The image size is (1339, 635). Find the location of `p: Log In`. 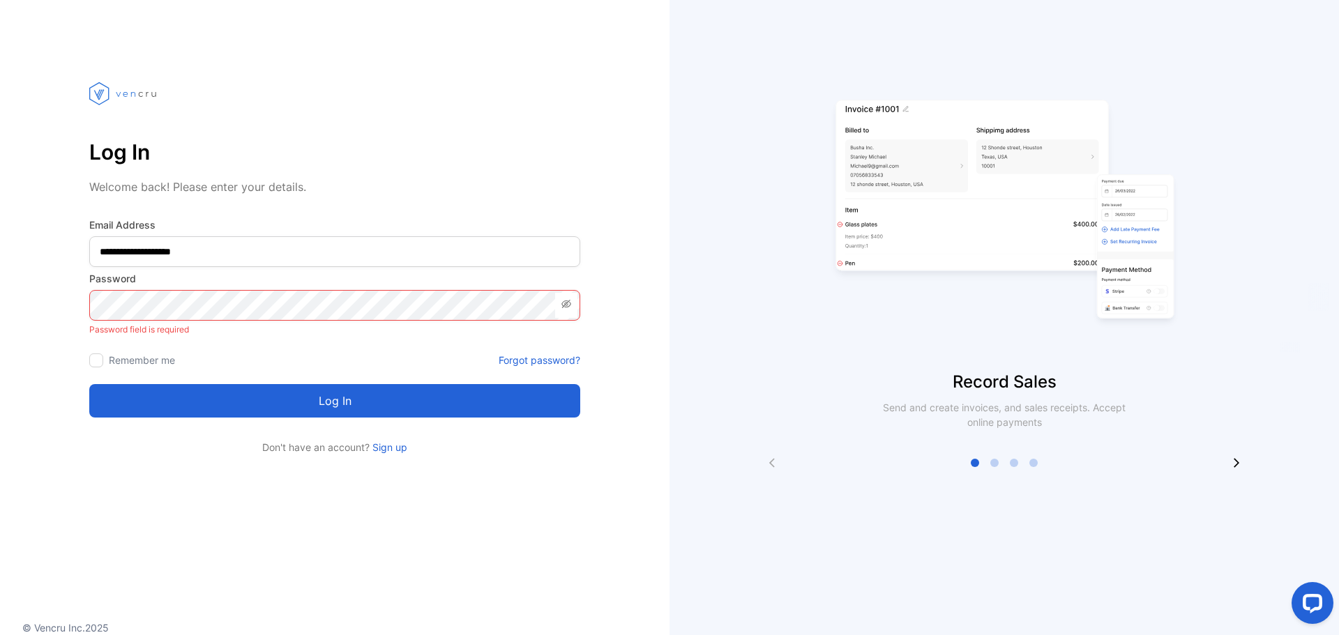

p: Log In is located at coordinates (335, 152).